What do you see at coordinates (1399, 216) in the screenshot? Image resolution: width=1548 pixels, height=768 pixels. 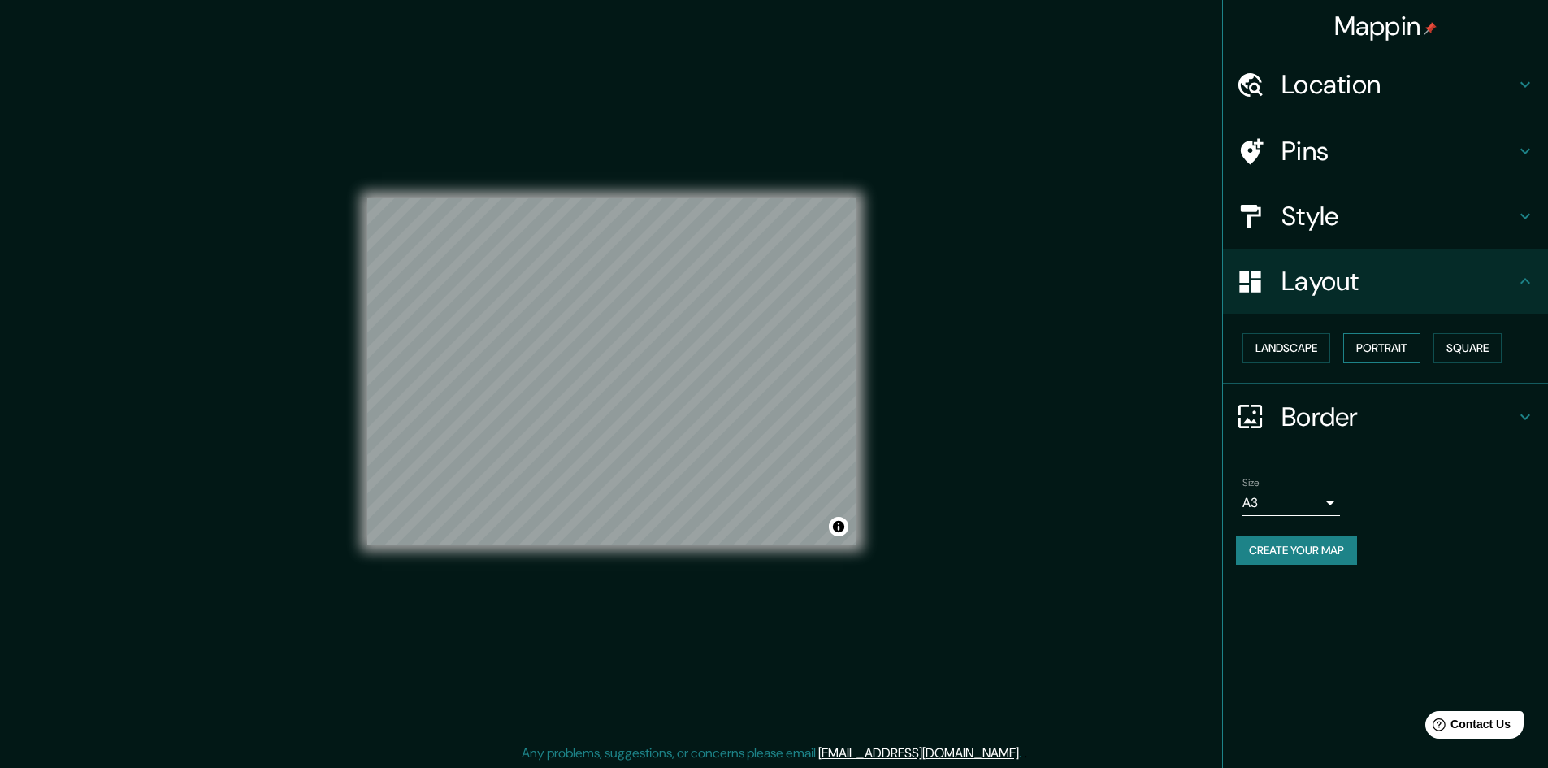 I see `h4: Style` at bounding box center [1399, 216].